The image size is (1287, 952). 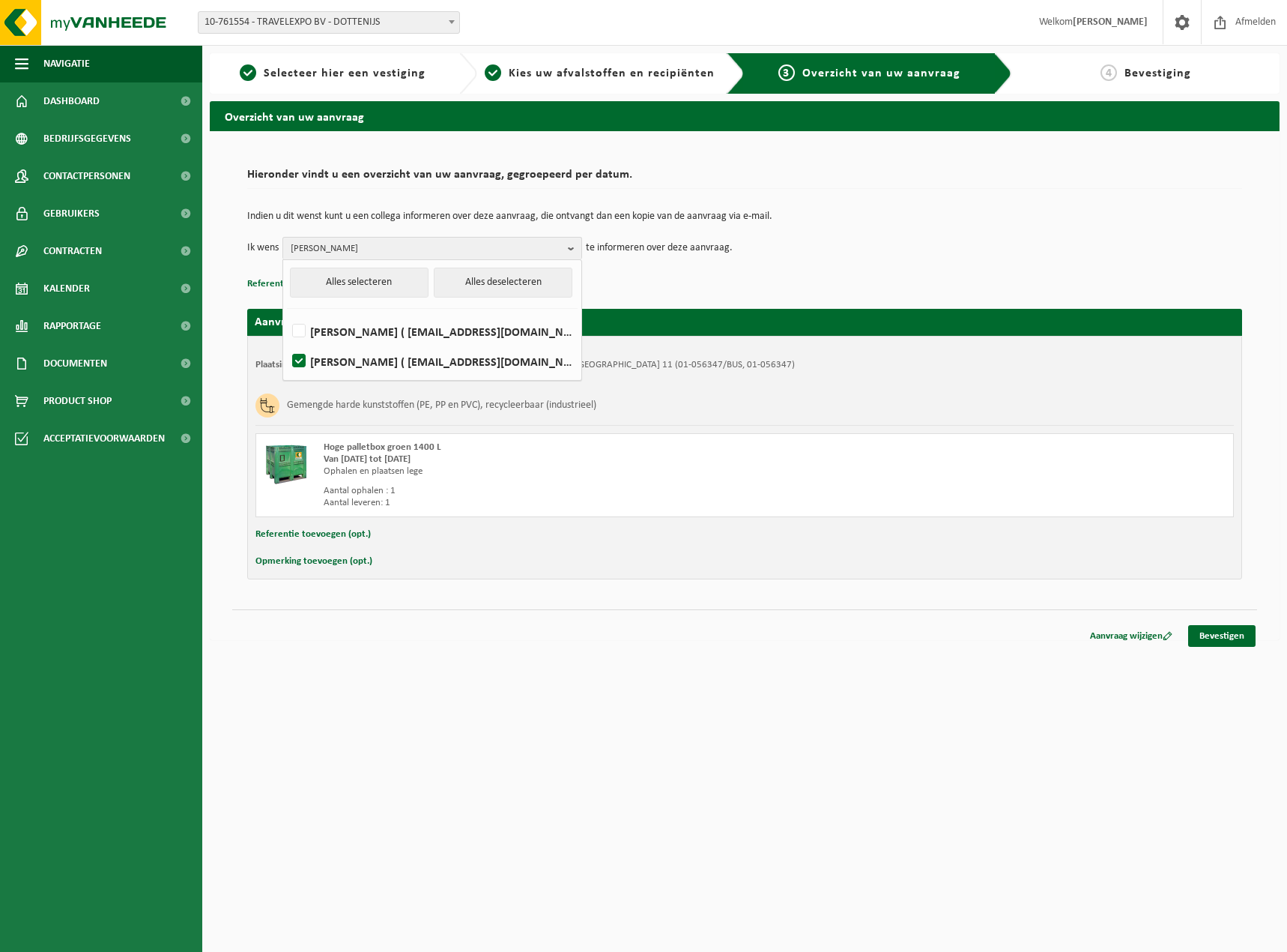 What do you see at coordinates (744, 217) in the screenshot?
I see `p: Indien u dit wenst kunt u een collega informeren over deze aanvraag, die ontvangt dan een kopie v...` at bounding box center [744, 217].